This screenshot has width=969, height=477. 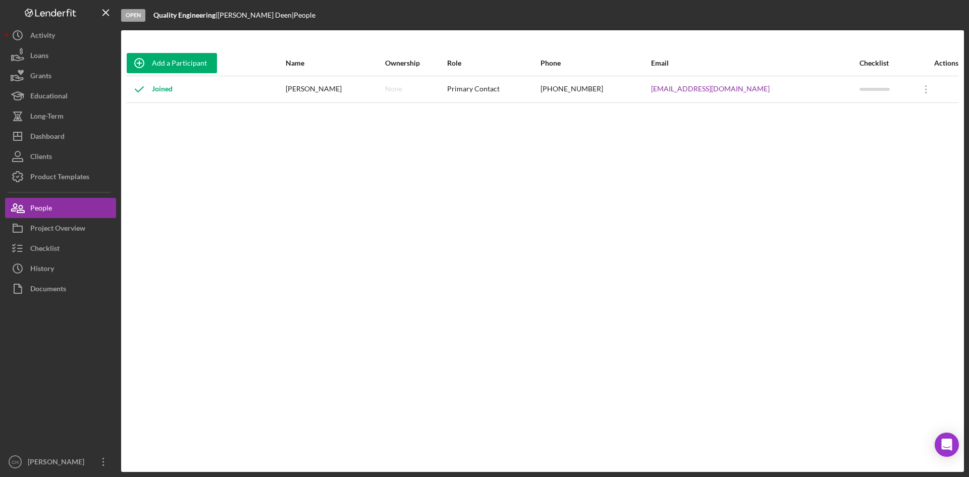 I want to click on button: Grants, so click(x=61, y=76).